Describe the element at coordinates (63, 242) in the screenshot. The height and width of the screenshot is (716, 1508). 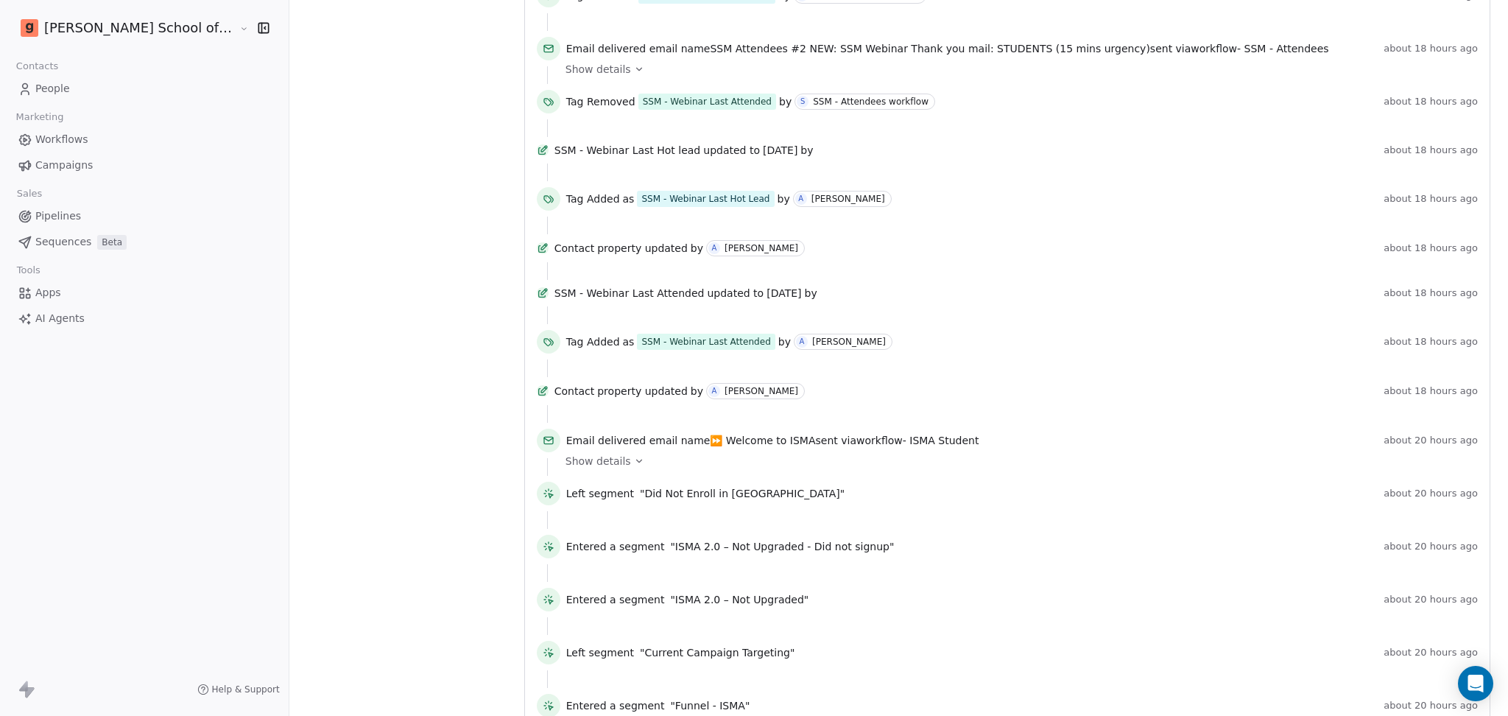
I see `span: Sequences` at that location.